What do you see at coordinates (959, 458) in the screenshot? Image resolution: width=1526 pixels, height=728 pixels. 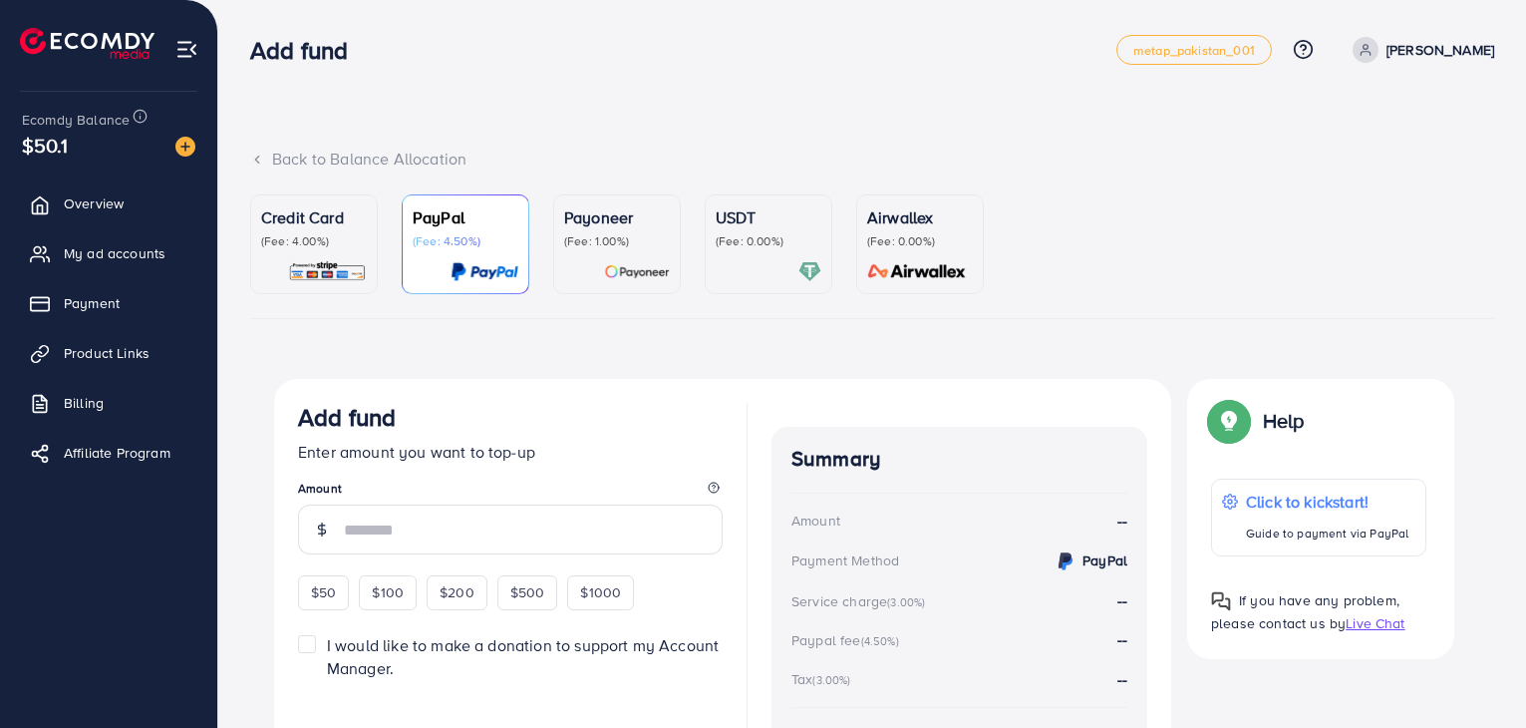 I see `h4: Summary` at bounding box center [959, 458].